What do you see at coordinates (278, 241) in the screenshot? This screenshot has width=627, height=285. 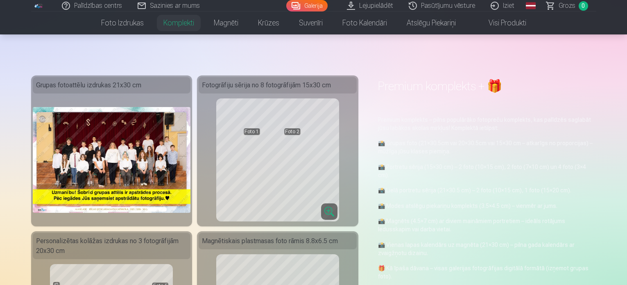 I see `div: Magnētiskais plastmasas foto rāmis 8.8x6.5 cm` at bounding box center [278, 241].